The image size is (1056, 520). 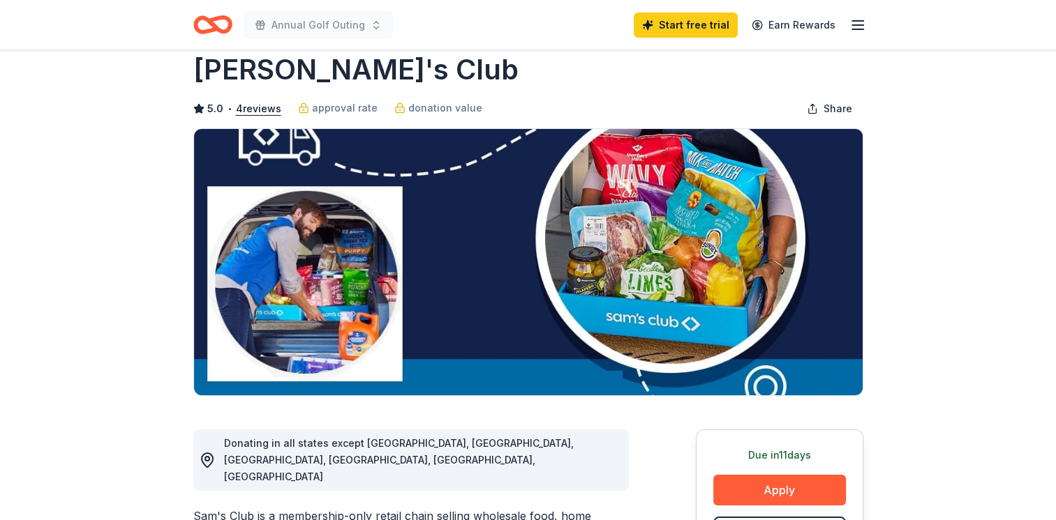 What do you see at coordinates (779, 490) in the screenshot?
I see `button: Apply` at bounding box center [779, 490].